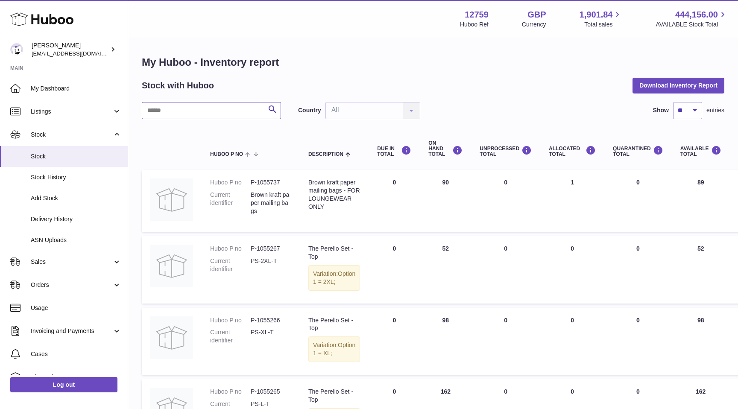  I want to click on td: 90, so click(446, 201).